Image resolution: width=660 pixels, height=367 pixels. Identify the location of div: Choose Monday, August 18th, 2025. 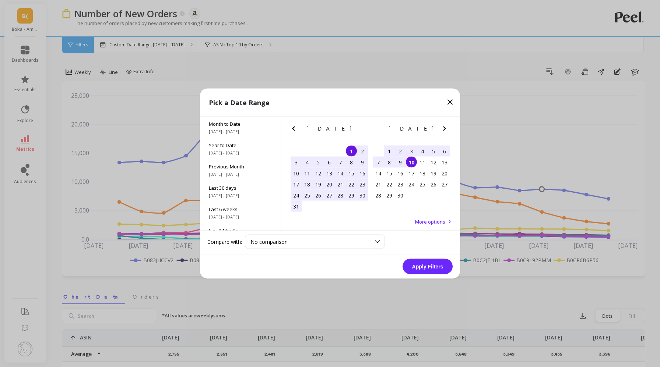
(307, 184).